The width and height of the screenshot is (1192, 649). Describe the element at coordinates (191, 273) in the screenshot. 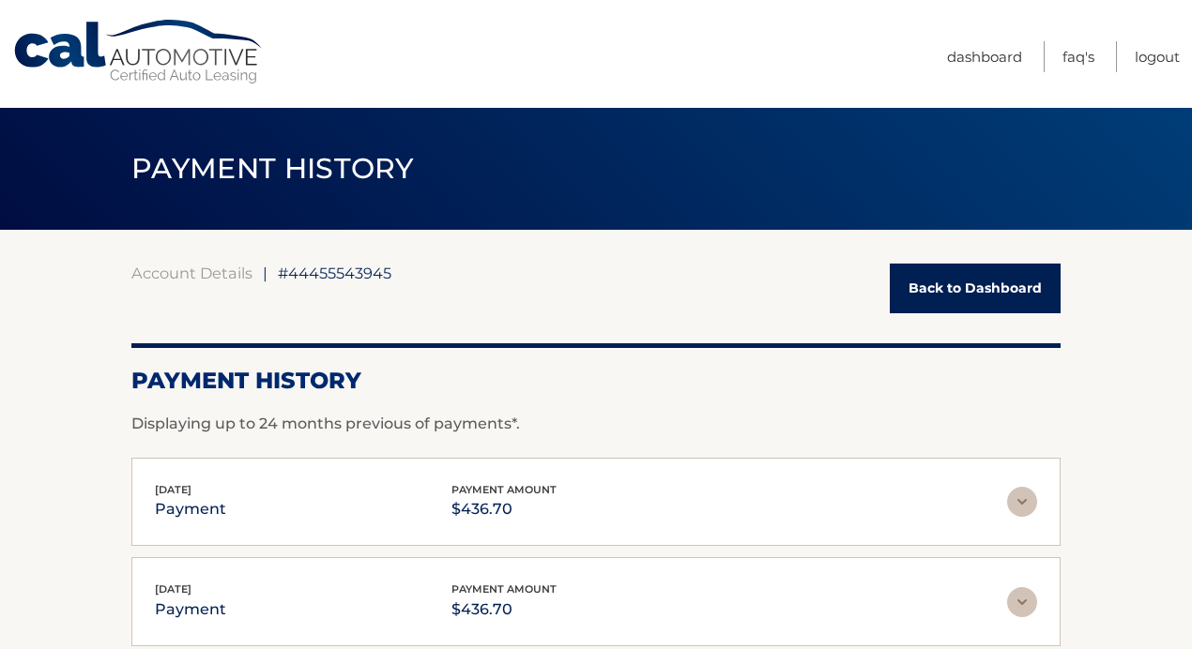

I see `a: Account Details` at that location.